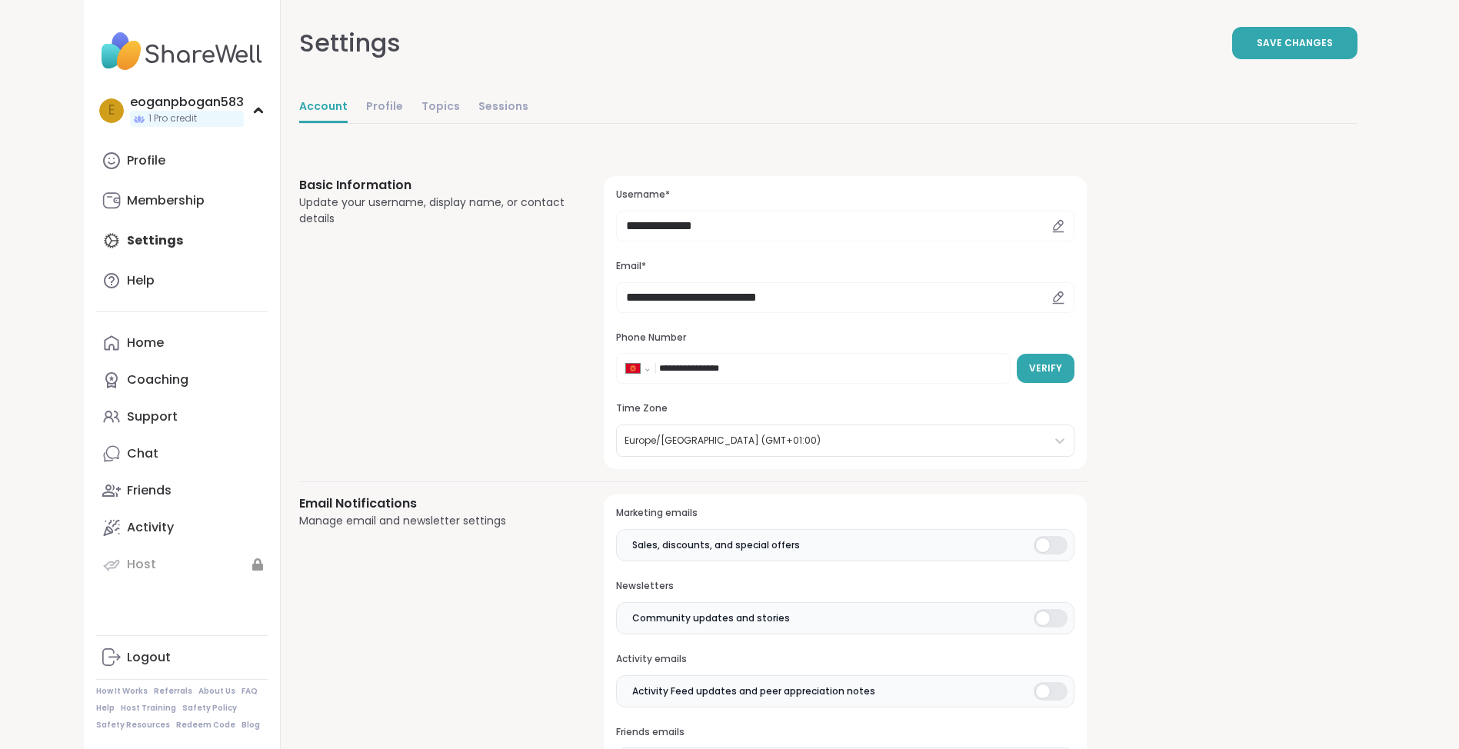 Image resolution: width=1459 pixels, height=749 pixels. What do you see at coordinates (249, 692) in the screenshot?
I see `a: FAQ` at bounding box center [249, 692].